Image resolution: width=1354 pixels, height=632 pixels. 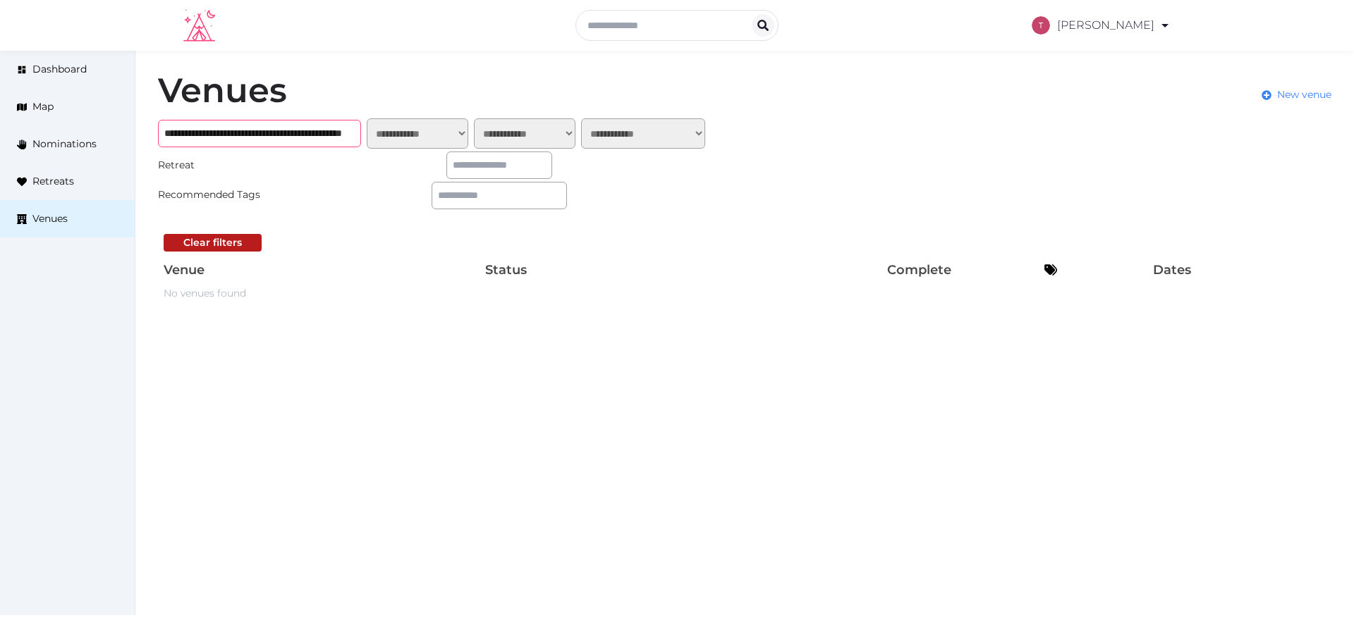 What do you see at coordinates (59, 69) in the screenshot?
I see `span: Dashboard` at bounding box center [59, 69].